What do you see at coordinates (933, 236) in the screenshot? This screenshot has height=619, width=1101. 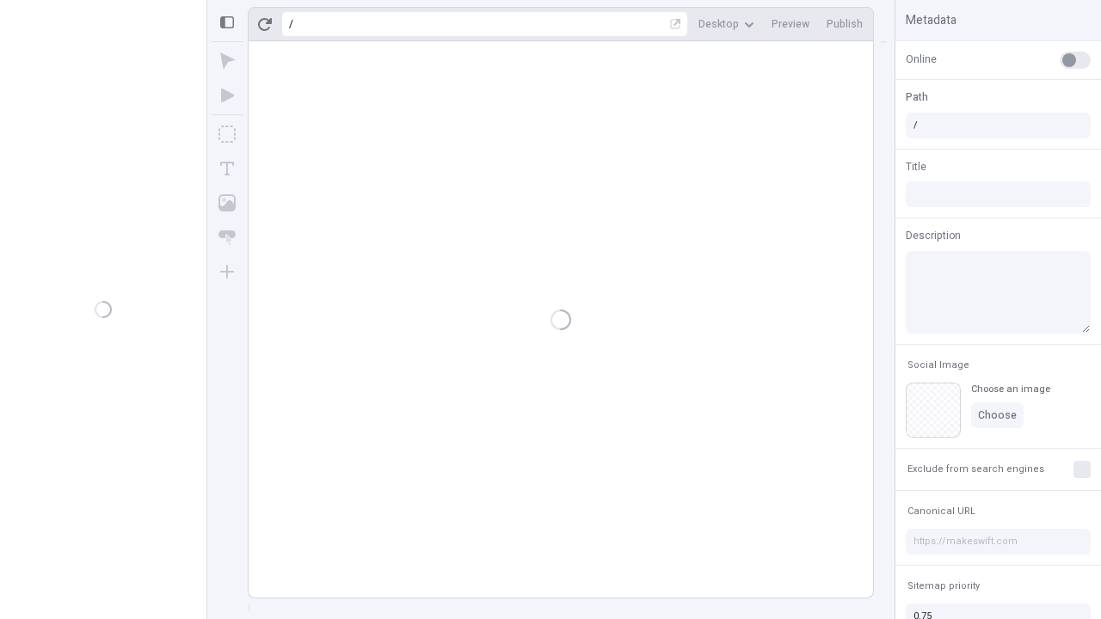 I see `span: Description` at bounding box center [933, 236].